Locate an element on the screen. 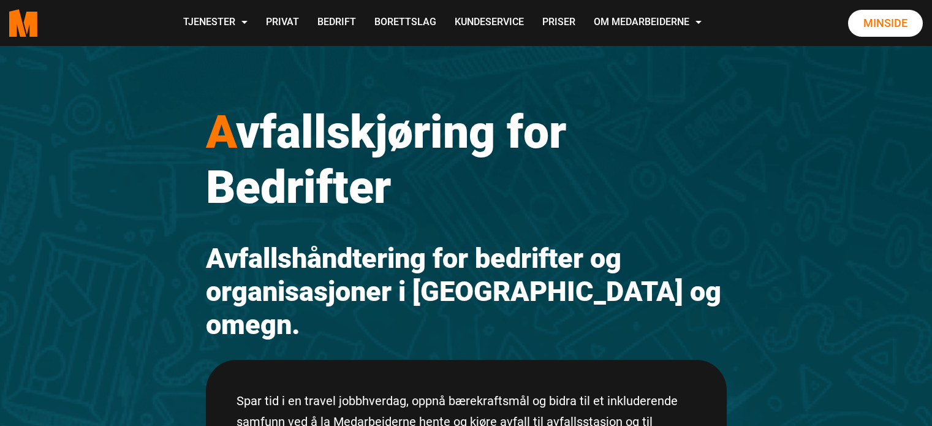  a: Minside is located at coordinates (886, 23).